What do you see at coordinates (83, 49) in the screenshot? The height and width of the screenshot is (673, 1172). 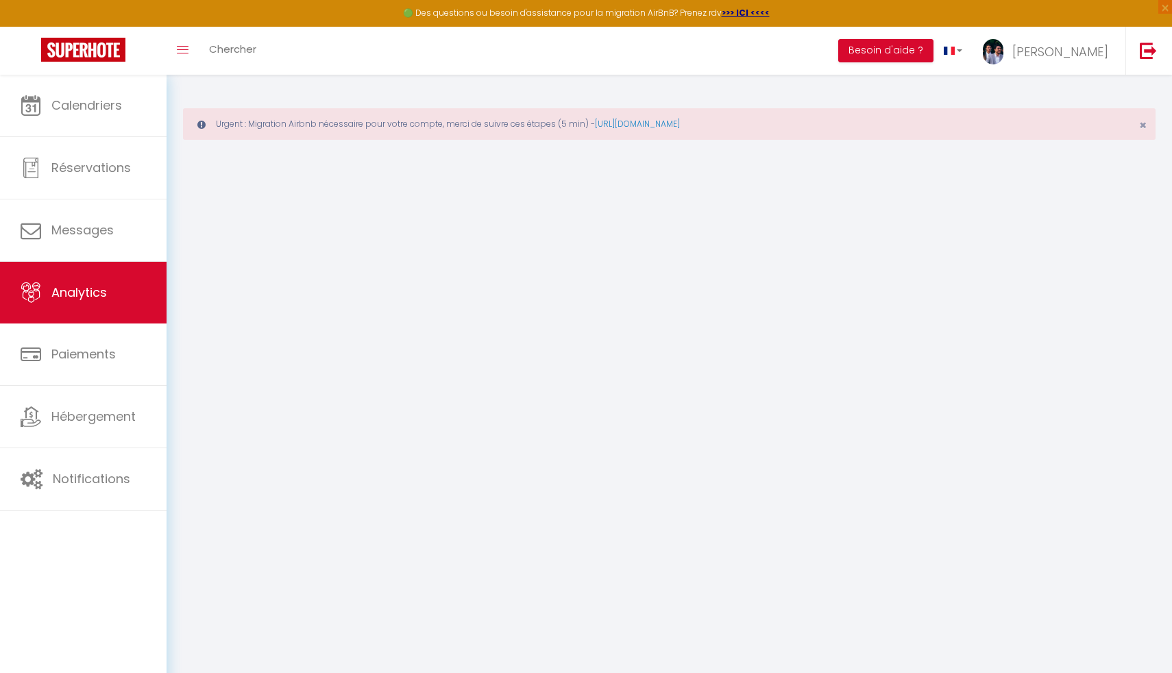 I see `img: Super Booking` at bounding box center [83, 49].